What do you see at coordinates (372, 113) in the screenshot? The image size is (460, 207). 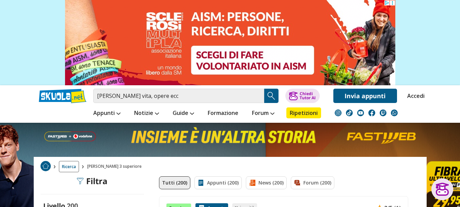 I see `img: facebook` at bounding box center [372, 113].